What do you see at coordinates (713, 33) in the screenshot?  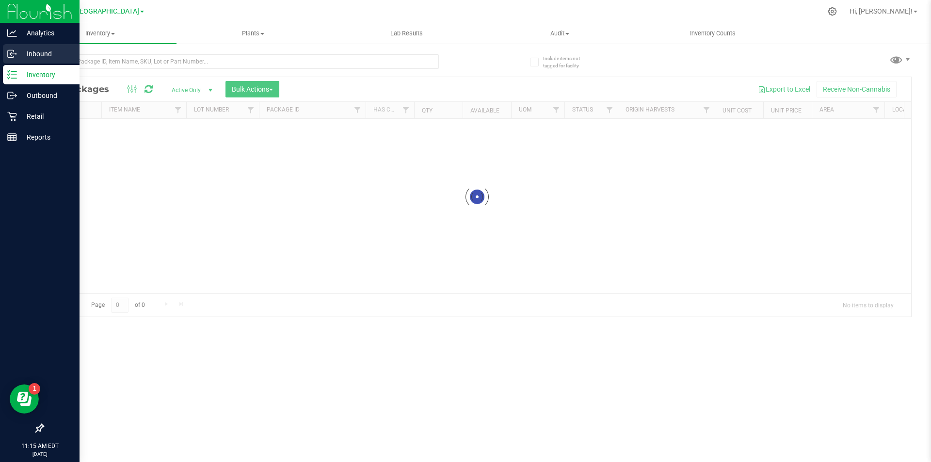 I see `a: Inventory Counts` at bounding box center [713, 33].